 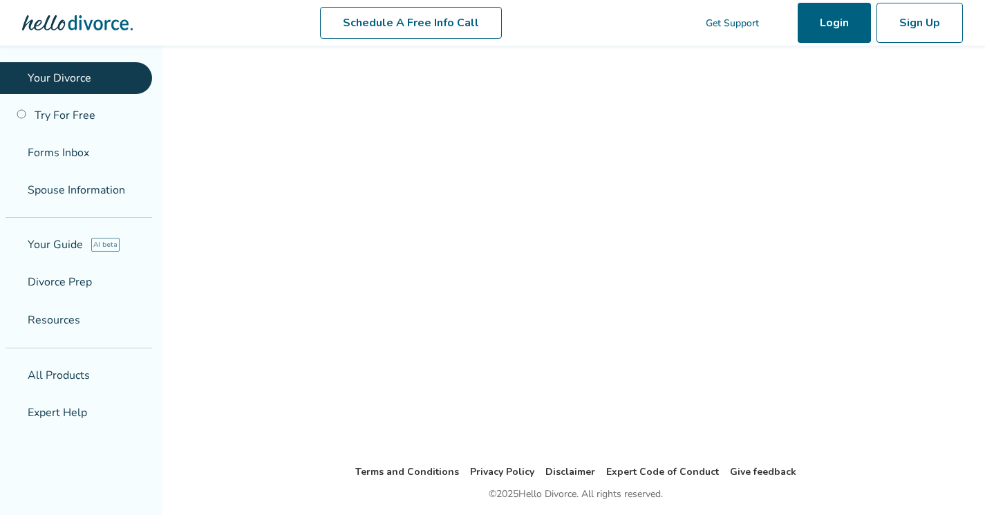 I want to click on span: Get Support, so click(x=733, y=23).